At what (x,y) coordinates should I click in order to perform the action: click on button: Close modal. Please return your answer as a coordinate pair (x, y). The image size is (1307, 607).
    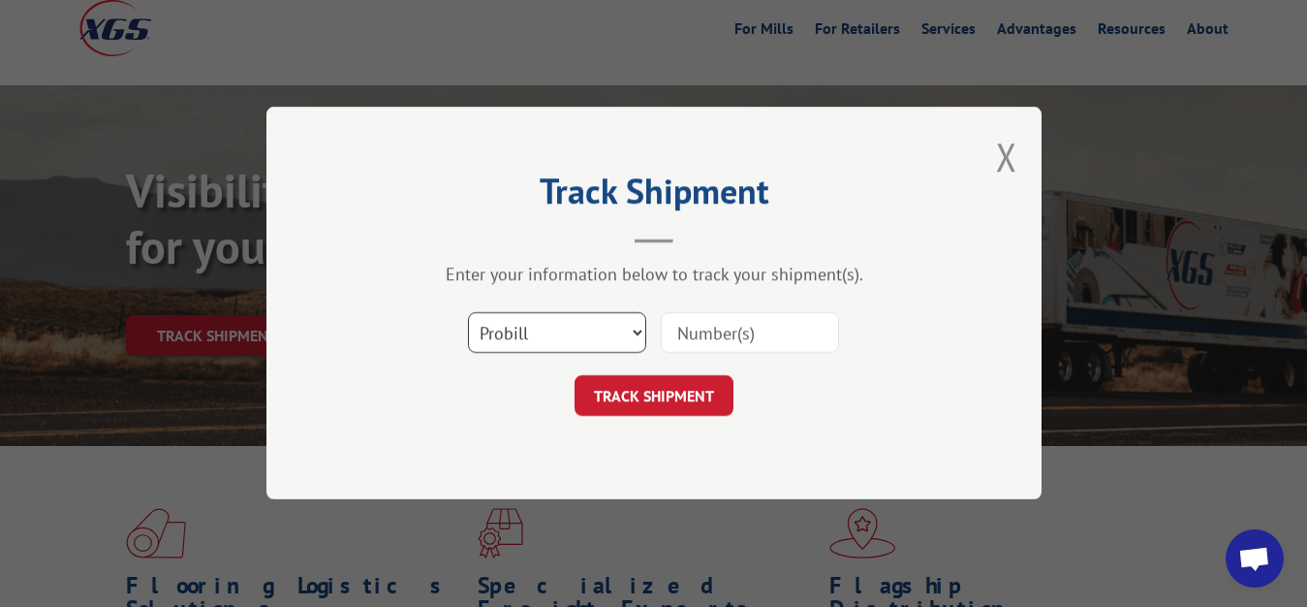
    Looking at the image, I should click on (1007, 156).